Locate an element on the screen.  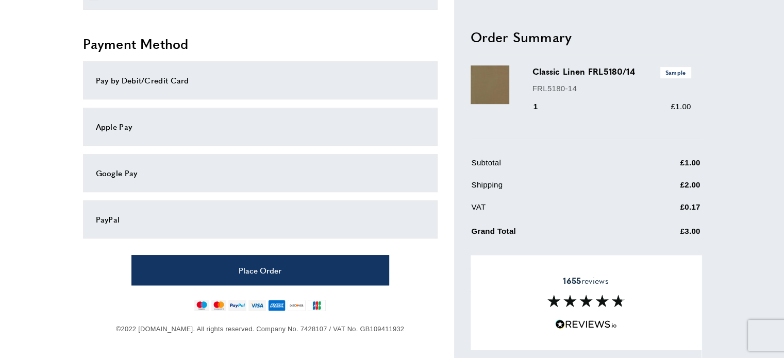
img: jcb is located at coordinates (317, 306).